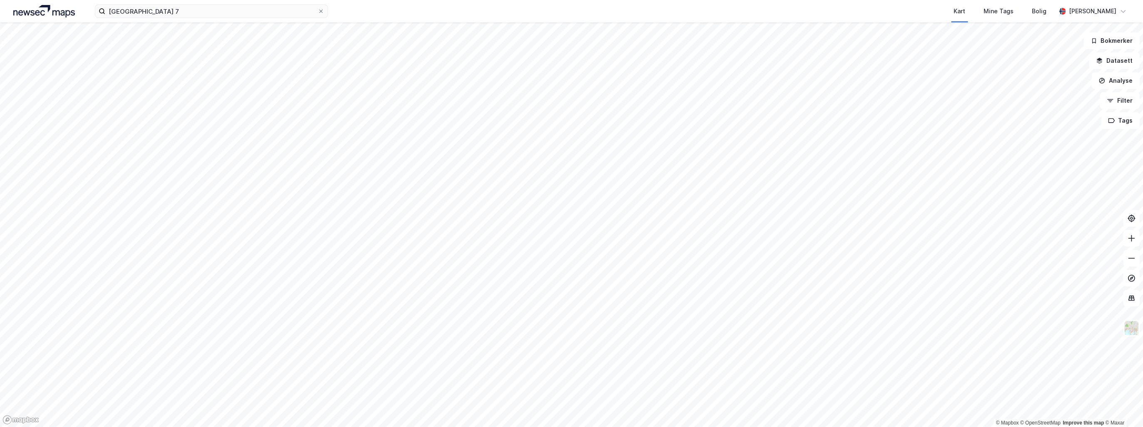 This screenshot has width=1143, height=427. What do you see at coordinates (959, 11) in the screenshot?
I see `div: Kart` at bounding box center [959, 11].